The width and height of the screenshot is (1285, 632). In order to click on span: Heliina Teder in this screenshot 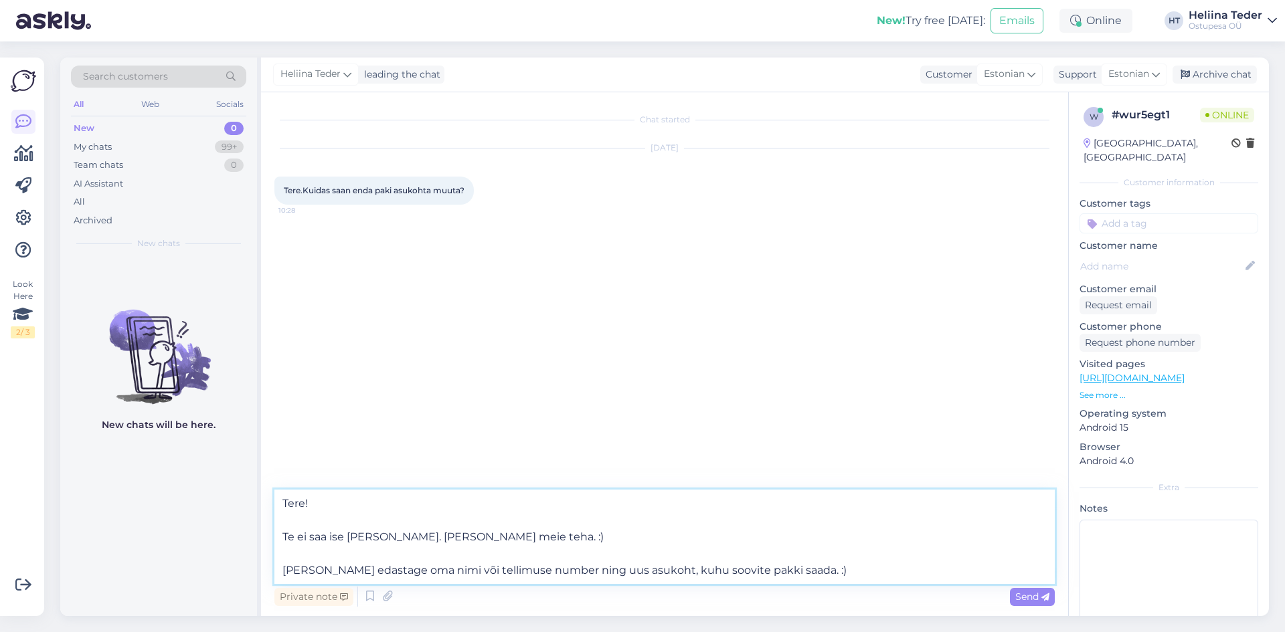, I will do `click(311, 74)`.